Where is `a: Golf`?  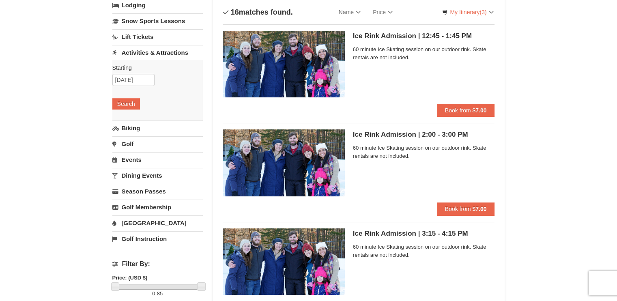 a: Golf is located at coordinates (157, 144).